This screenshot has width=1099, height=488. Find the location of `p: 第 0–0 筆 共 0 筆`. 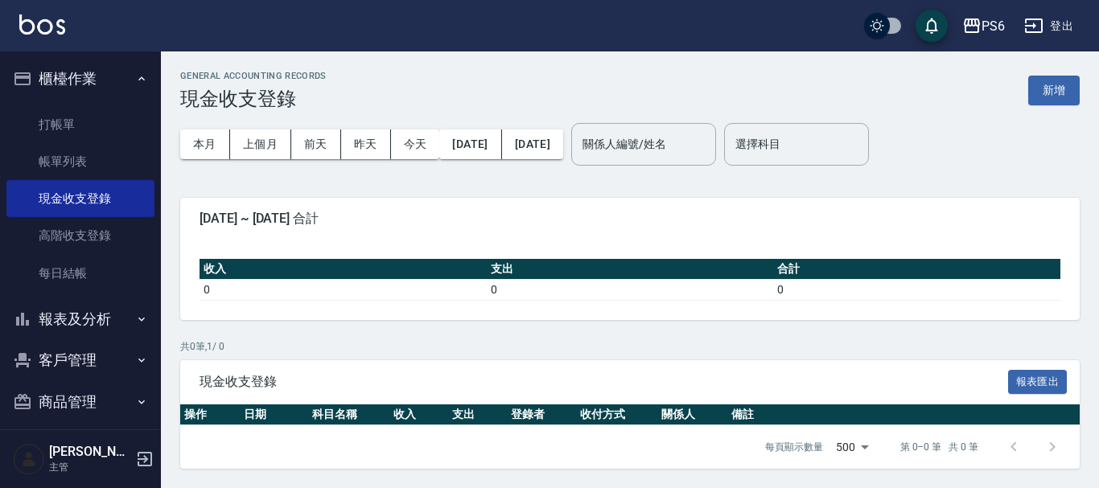

p: 第 0–0 筆 共 0 筆 is located at coordinates (938, 447).